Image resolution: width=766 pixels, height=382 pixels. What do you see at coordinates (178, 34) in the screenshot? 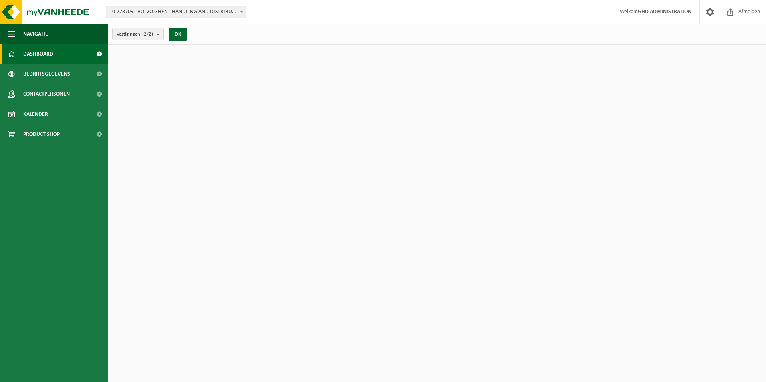
I see `button: OK` at bounding box center [178, 34].